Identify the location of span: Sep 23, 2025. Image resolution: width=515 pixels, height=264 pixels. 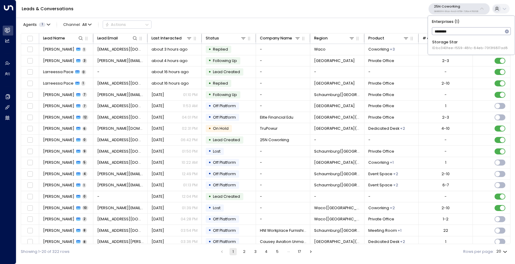
(158, 219).